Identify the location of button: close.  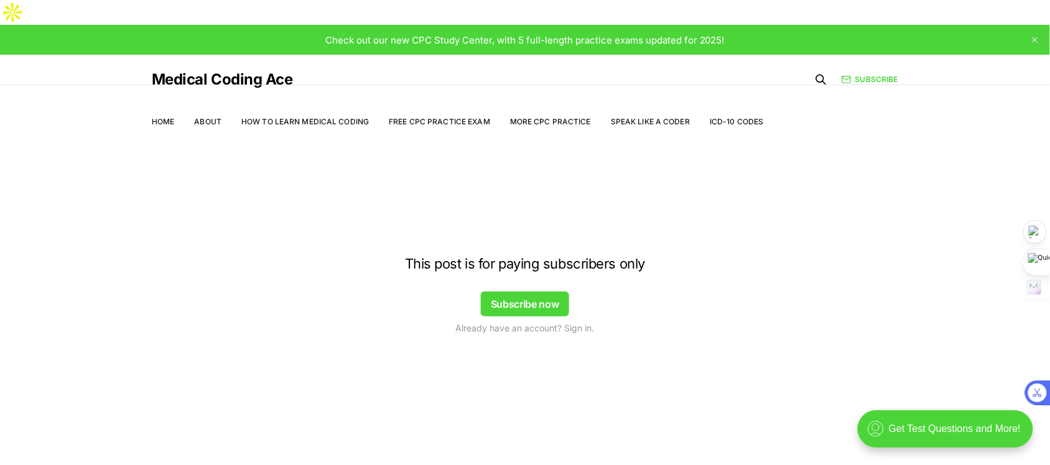
(1035, 40).